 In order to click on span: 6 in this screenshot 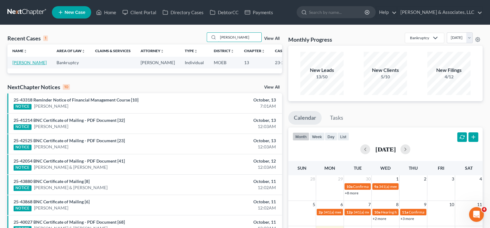, I will do `click(342, 205)`.